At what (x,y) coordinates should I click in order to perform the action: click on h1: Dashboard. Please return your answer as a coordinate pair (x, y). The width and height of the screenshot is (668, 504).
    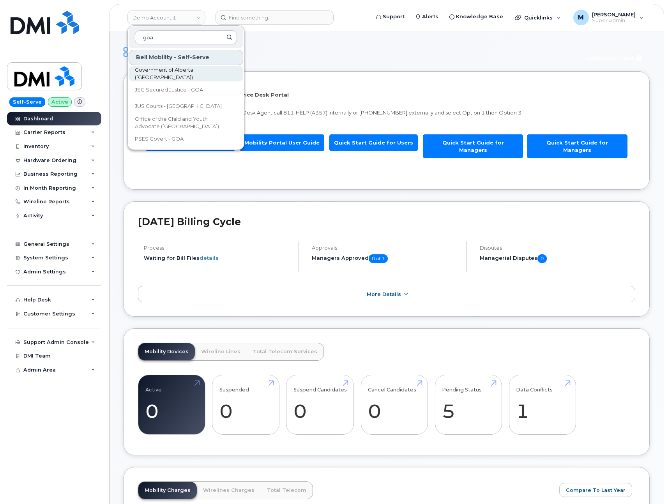
    Looking at the image, I should click on (349, 52).